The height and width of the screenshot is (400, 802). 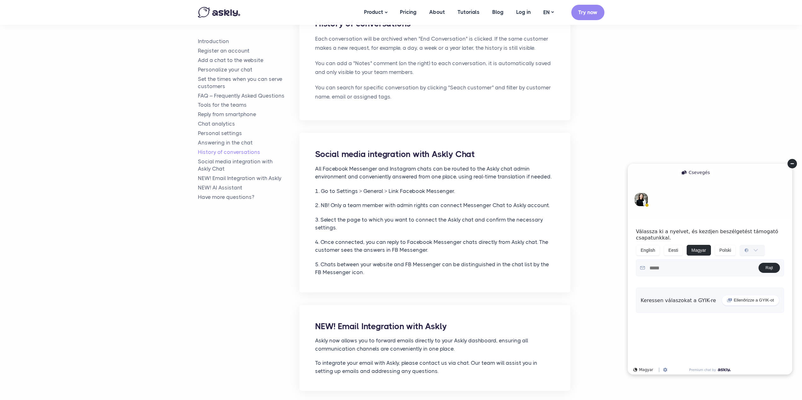 I want to click on p: To integrate your email with Askly, please contact us via chat. Our team will assist you in setti..., so click(x=435, y=367).